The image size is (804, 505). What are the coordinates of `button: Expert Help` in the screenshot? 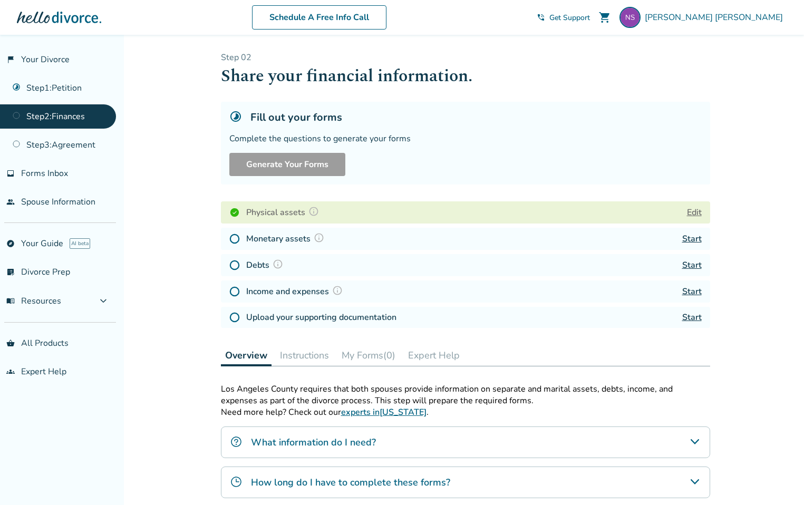 It's located at (434, 355).